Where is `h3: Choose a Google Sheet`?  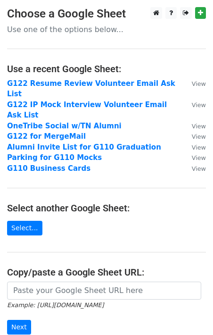
h3: Choose a Google Sheet is located at coordinates (107, 14).